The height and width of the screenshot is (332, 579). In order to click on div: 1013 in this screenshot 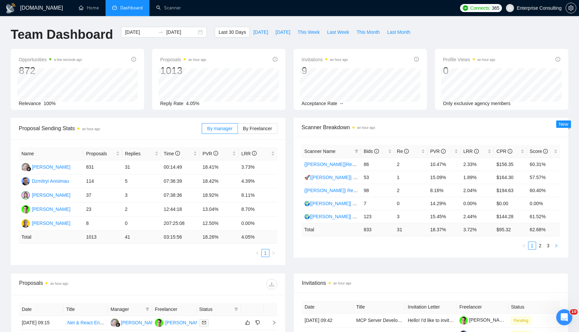, I will do `click(183, 71)`.